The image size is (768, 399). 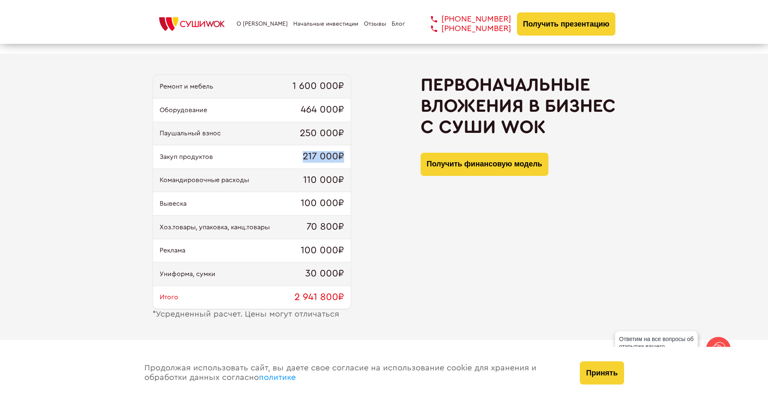 I want to click on button: Принять, so click(x=601, y=372).